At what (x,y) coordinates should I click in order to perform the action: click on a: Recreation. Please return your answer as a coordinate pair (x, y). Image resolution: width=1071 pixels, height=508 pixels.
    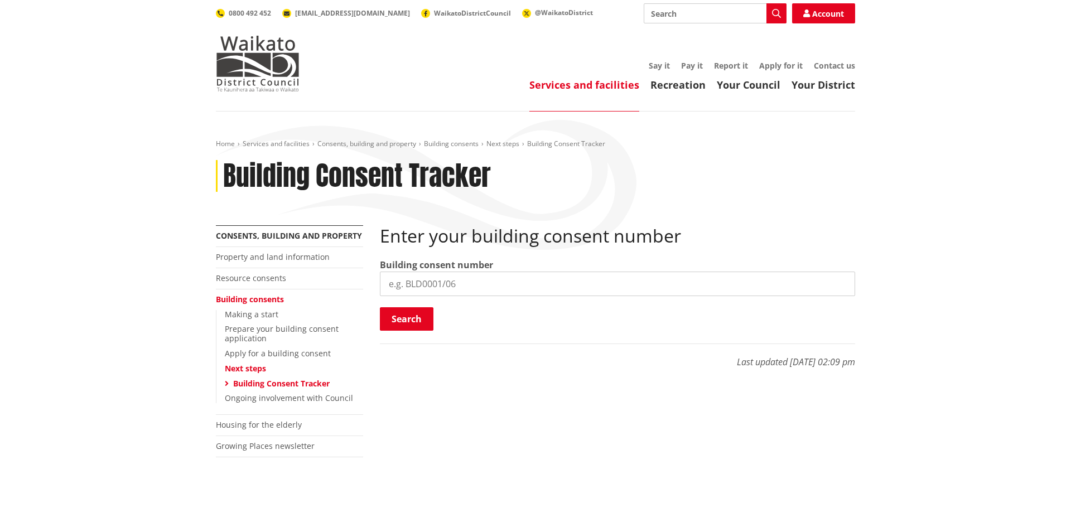
    Looking at the image, I should click on (678, 85).